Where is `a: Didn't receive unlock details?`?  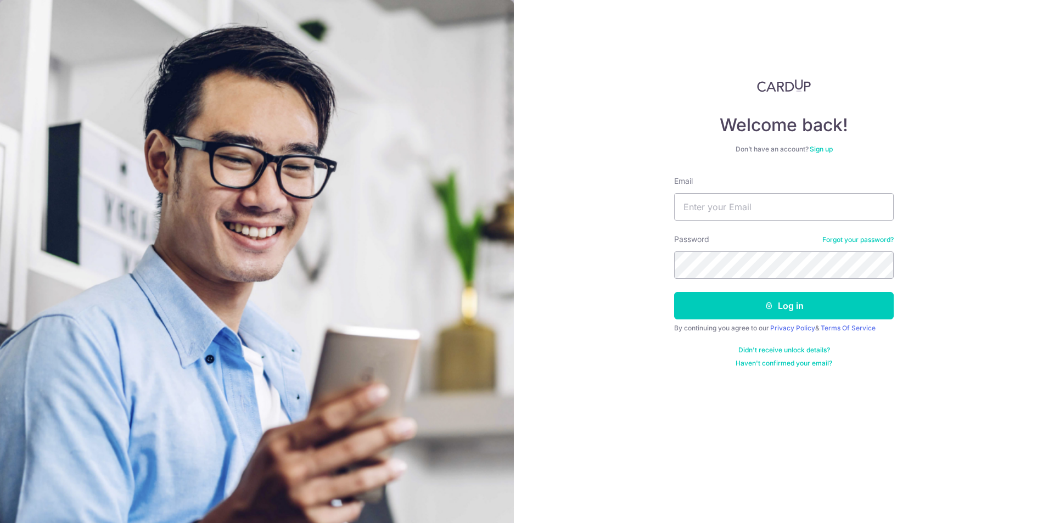
a: Didn't receive unlock details? is located at coordinates (784, 350).